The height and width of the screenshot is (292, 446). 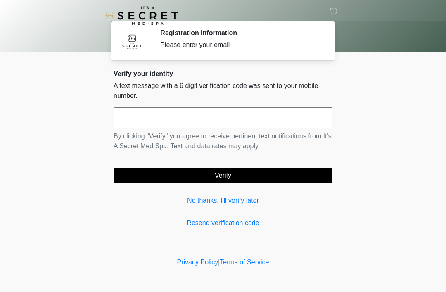 I want to click on p: By clicking "Verify" you agree to receive pertinent text notifications from It's A Secret Med Spa..., so click(x=223, y=141).